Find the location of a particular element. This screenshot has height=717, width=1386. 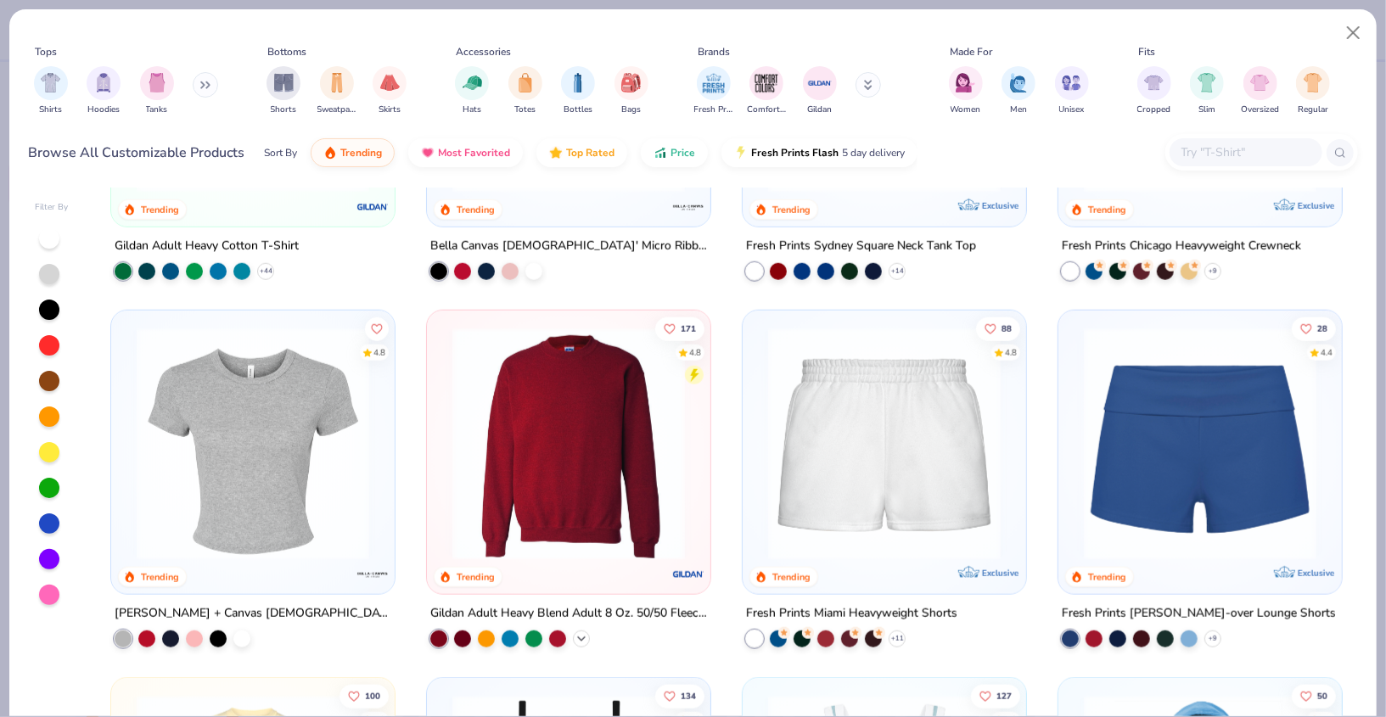

div: Fits is located at coordinates (1147, 52).